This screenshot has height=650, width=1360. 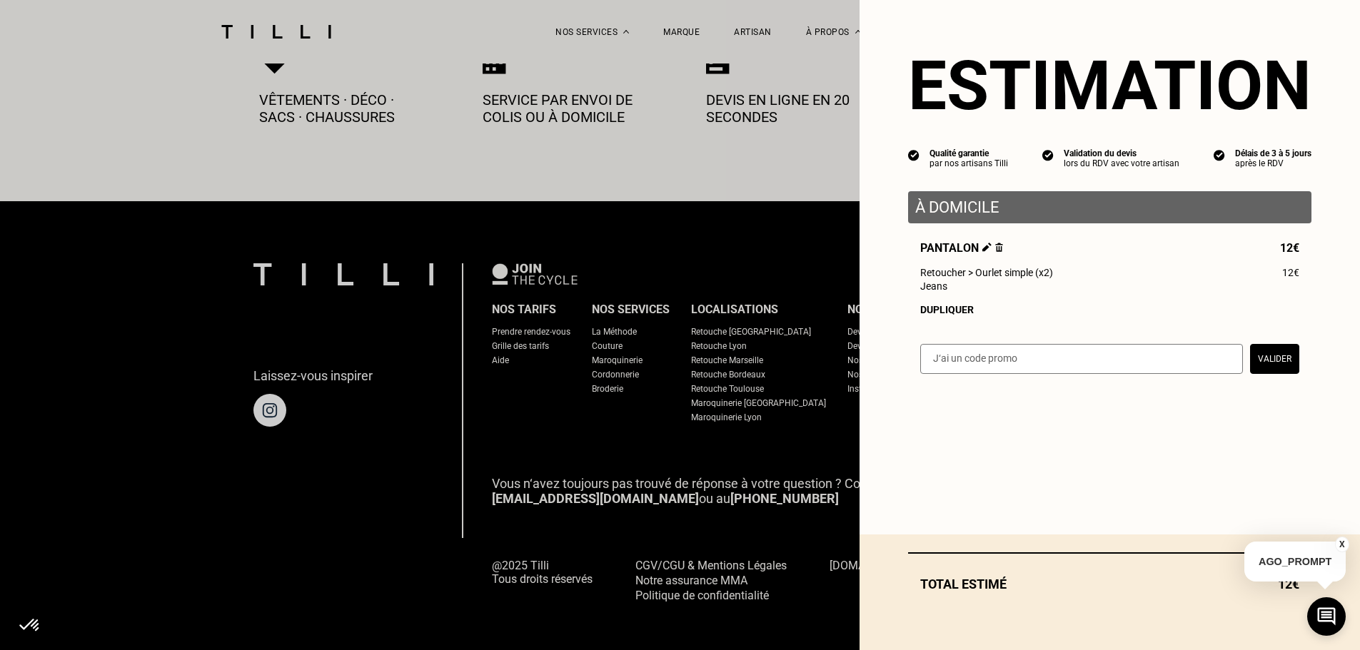 What do you see at coordinates (1342, 545) in the screenshot?
I see `button: X` at bounding box center [1342, 545].